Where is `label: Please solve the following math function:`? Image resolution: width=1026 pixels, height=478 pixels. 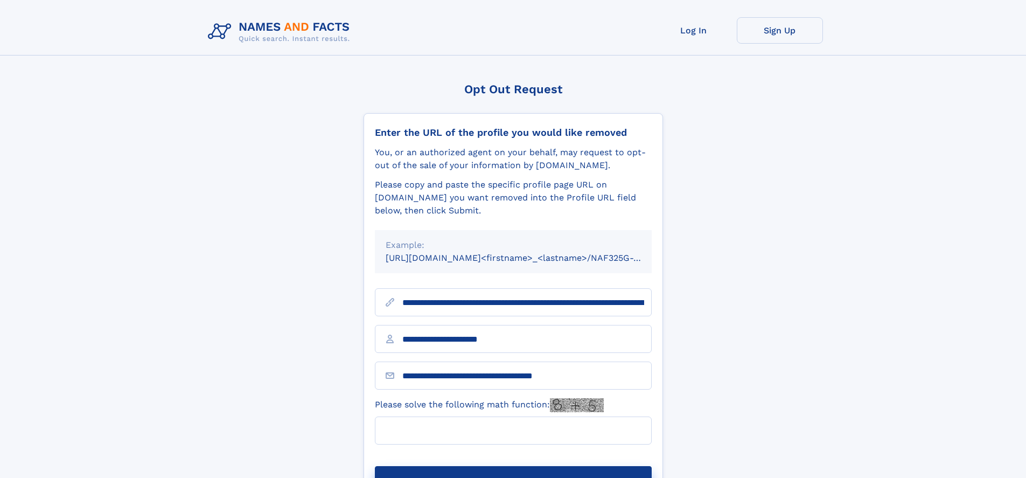
label: Please solve the following math function: is located at coordinates (489, 405).